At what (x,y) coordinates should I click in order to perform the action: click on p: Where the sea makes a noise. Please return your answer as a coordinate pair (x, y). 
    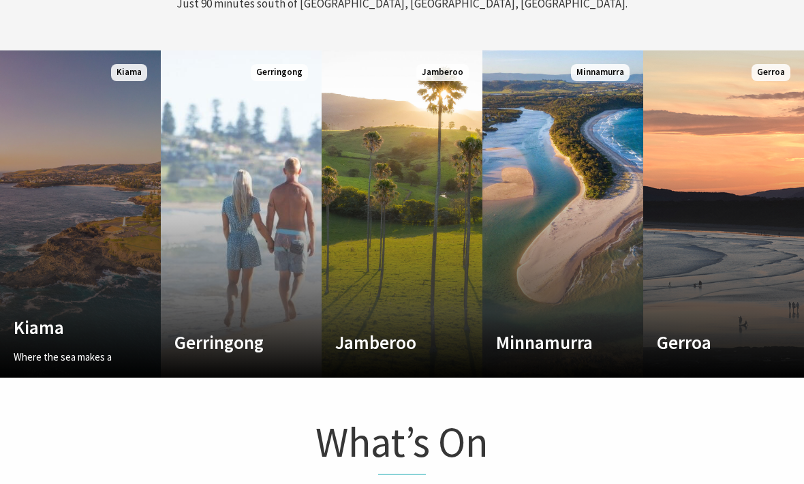
    Looking at the image, I should click on (68, 365).